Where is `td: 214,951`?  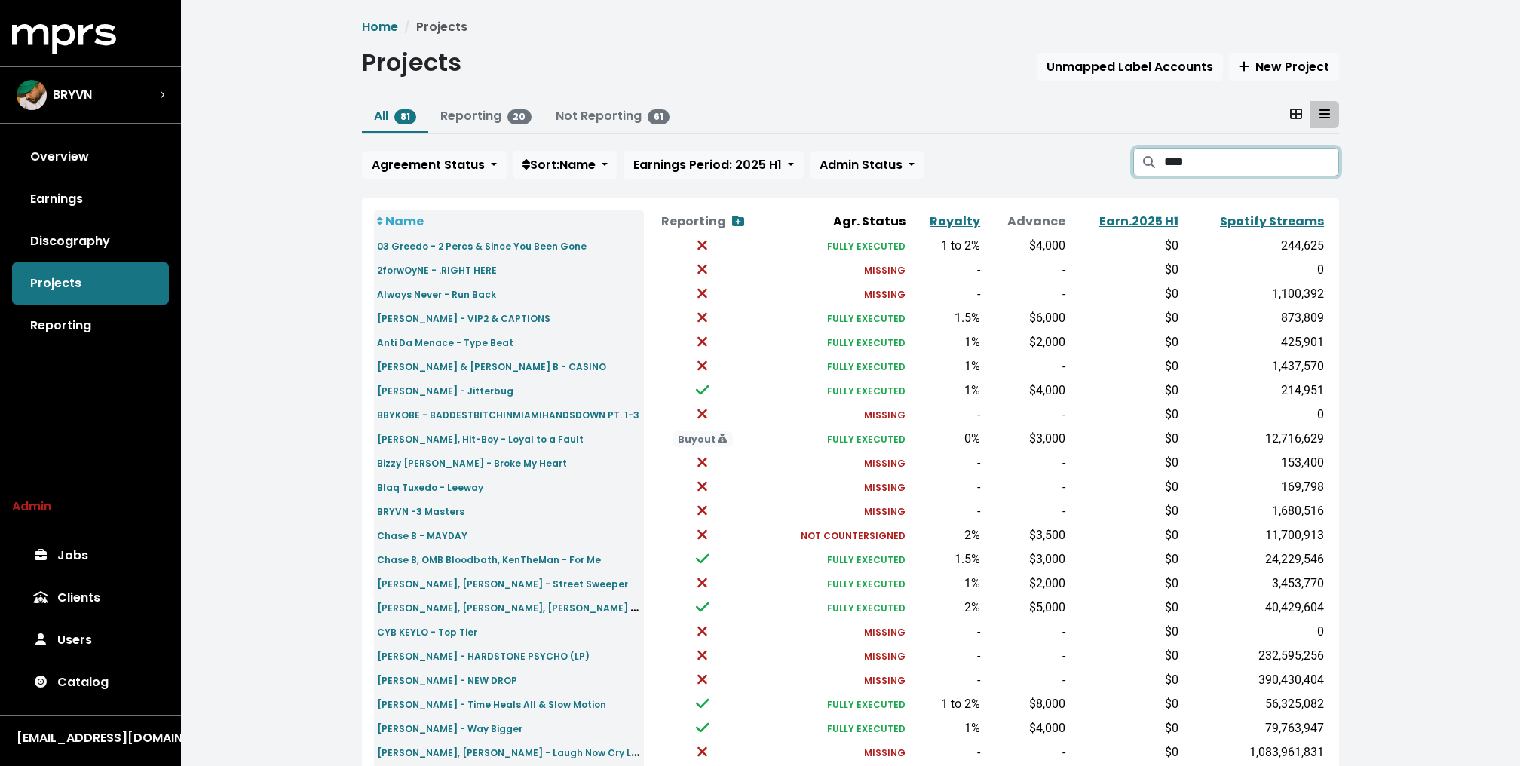
td: 214,951 is located at coordinates (1254, 390).